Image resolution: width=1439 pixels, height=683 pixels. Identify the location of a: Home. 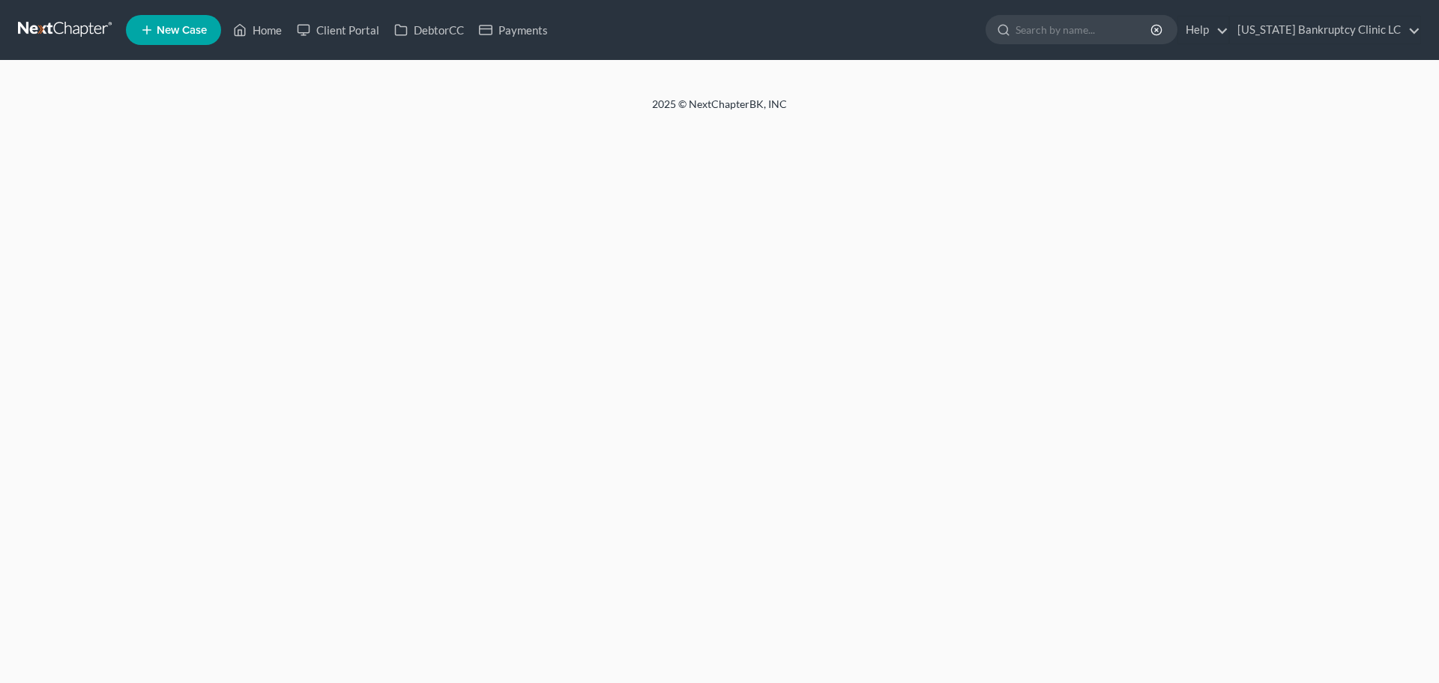
(257, 30).